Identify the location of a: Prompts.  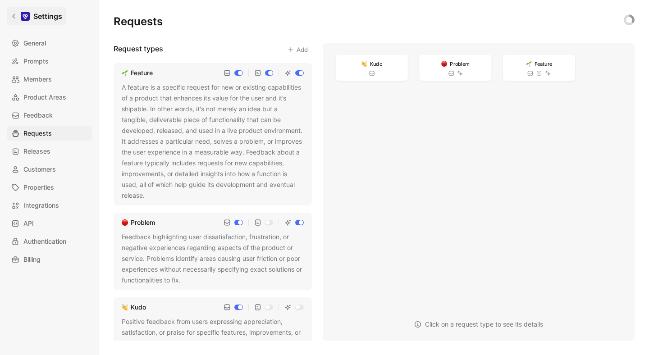
(50, 61).